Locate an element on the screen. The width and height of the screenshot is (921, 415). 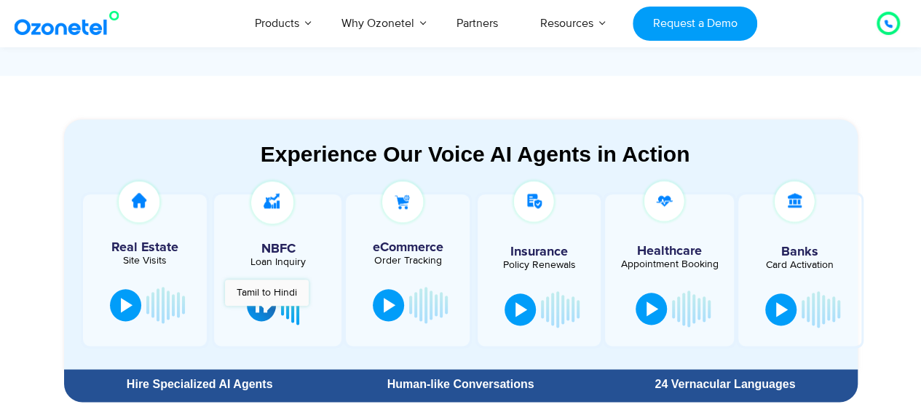
div: Policy Renewals is located at coordinates (539, 265).